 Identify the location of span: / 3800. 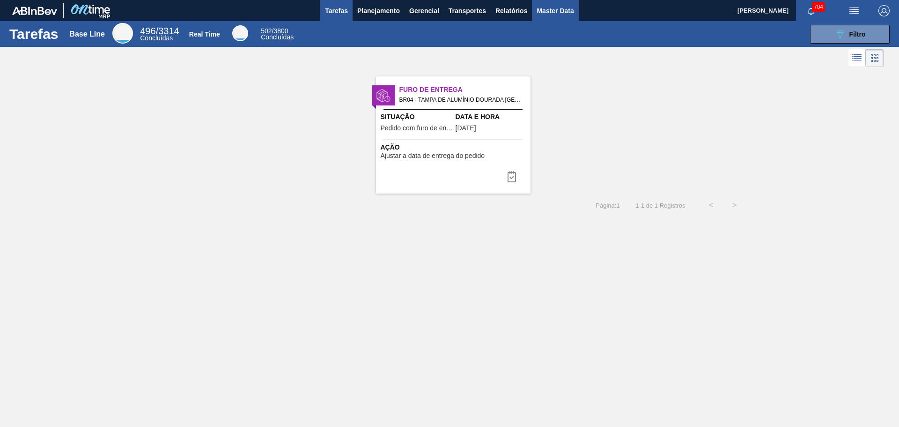
(275, 31).